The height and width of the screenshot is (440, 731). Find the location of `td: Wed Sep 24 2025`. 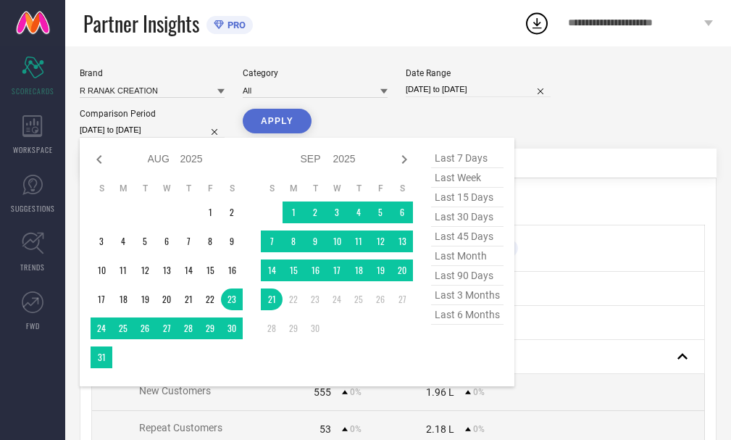

td: Wed Sep 24 2025 is located at coordinates (337, 299).